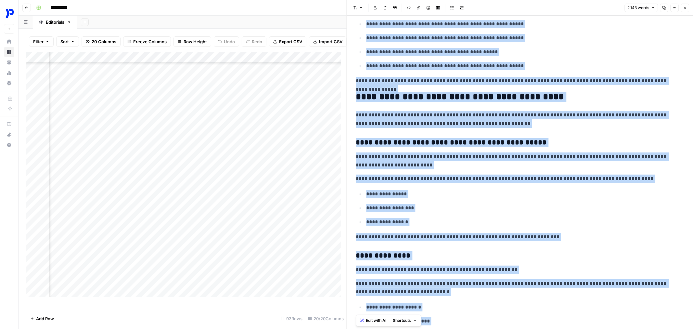 The height and width of the screenshot is (329, 693). Describe the element at coordinates (638, 8) in the screenshot. I see `span: 2,143 words` at that location.